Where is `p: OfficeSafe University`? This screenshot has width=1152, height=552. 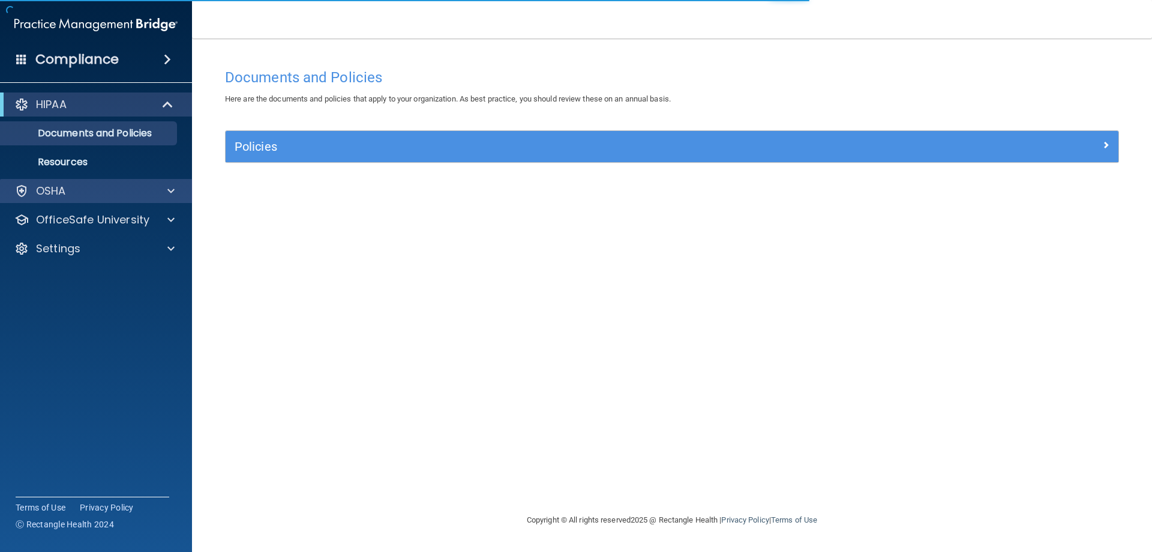 p: OfficeSafe University is located at coordinates (92, 220).